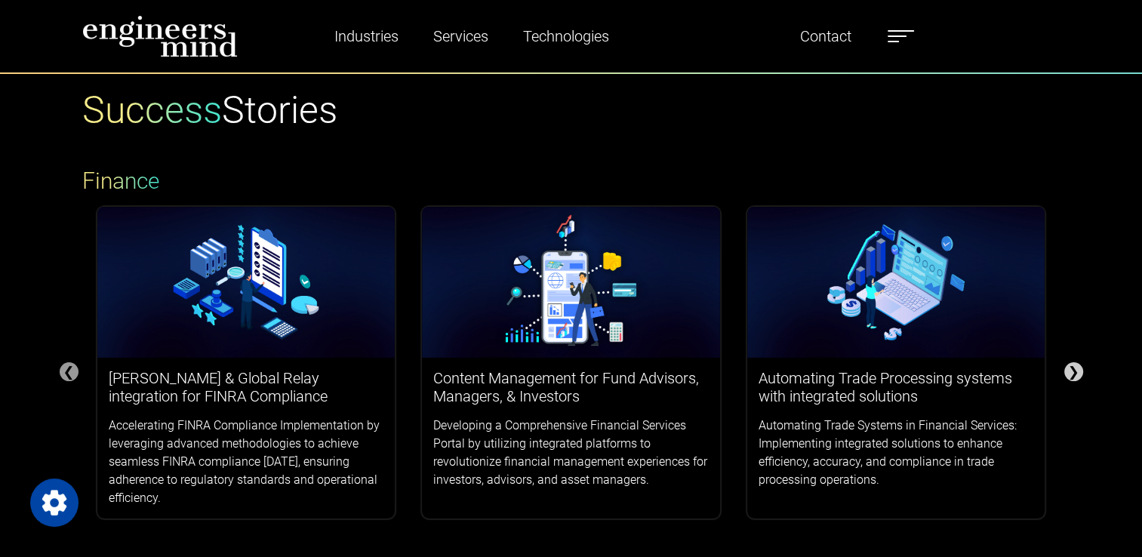 The image size is (1142, 557). I want to click on a: Technologies, so click(566, 36).